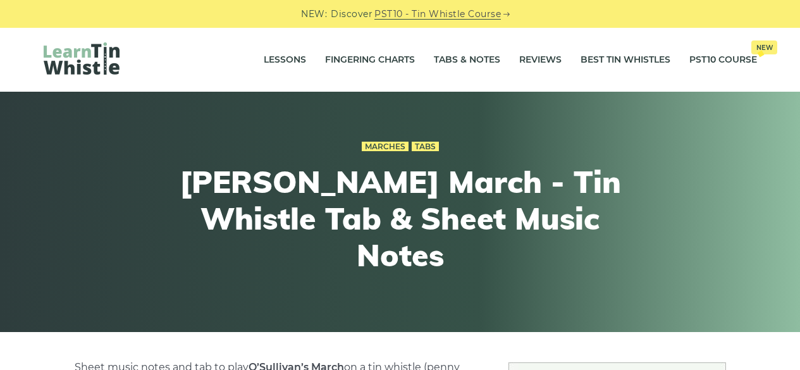 This screenshot has height=370, width=800. I want to click on a: Tabs & Notes, so click(467, 60).